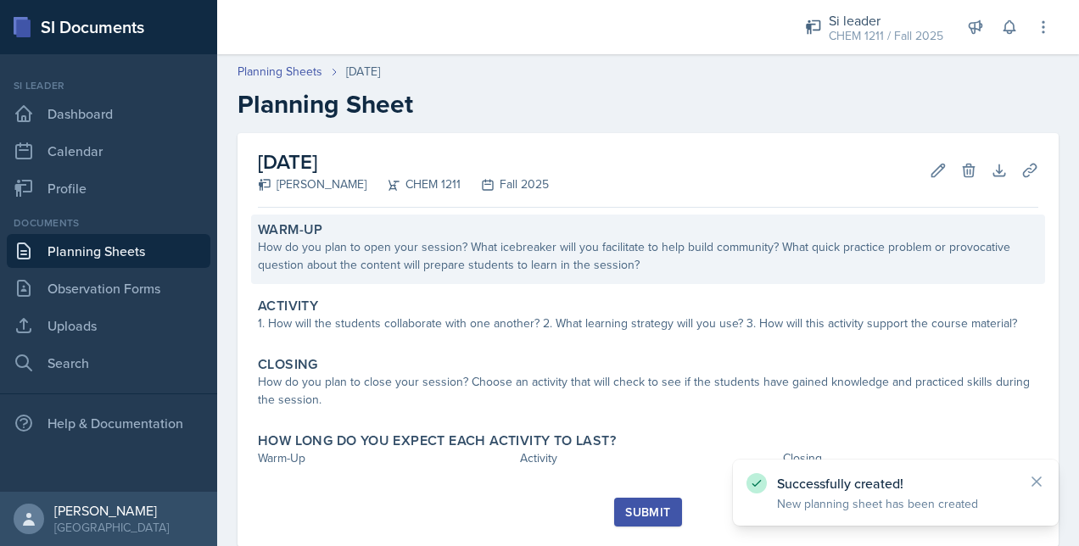  I want to click on div: CHEM 1211 / Fall 2025, so click(885, 36).